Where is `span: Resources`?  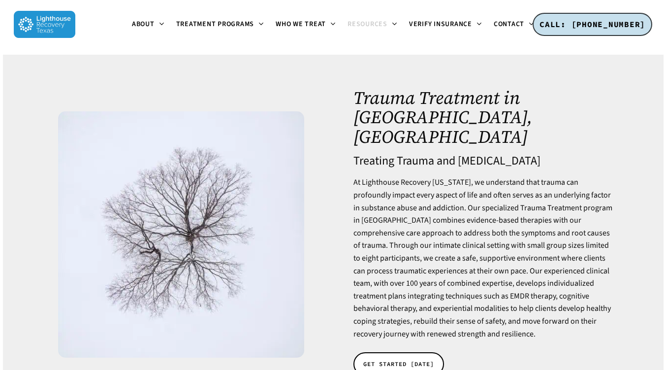
span: Resources is located at coordinates (367, 24).